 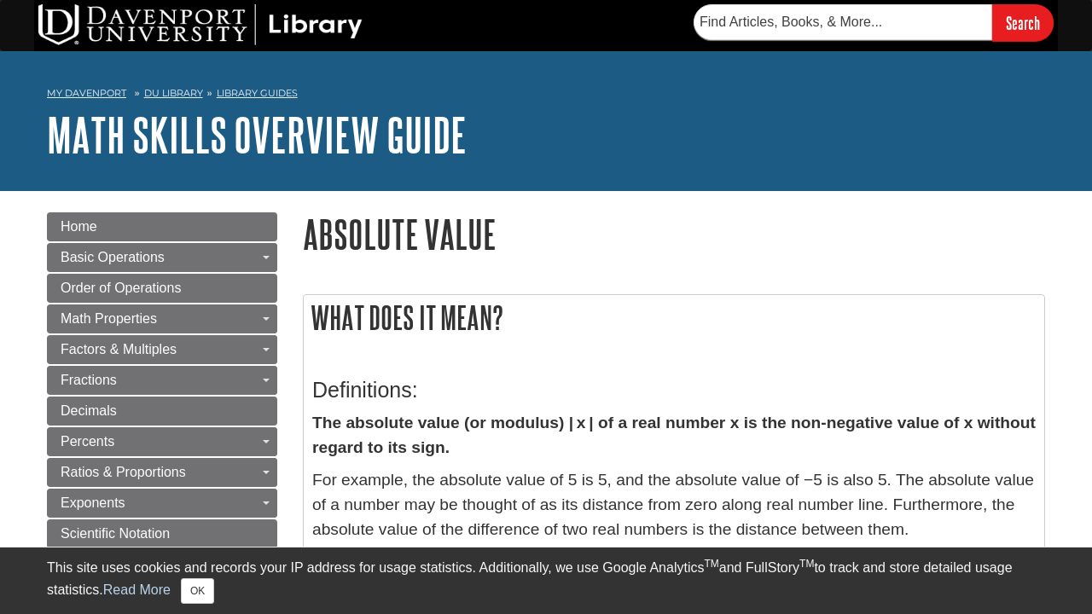 I want to click on a: Scientific Notation, so click(x=162, y=534).